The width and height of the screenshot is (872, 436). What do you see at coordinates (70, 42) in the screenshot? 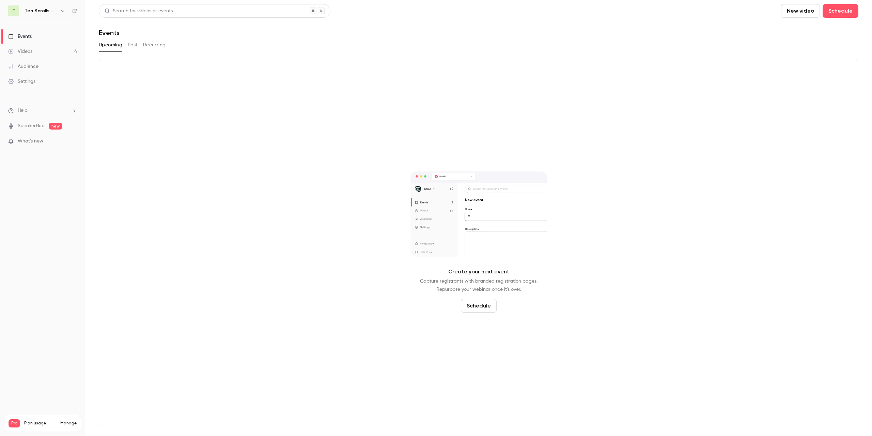
I see `img: tab_keywords_by_traffic_grey.svg` at bounding box center [70, 42].